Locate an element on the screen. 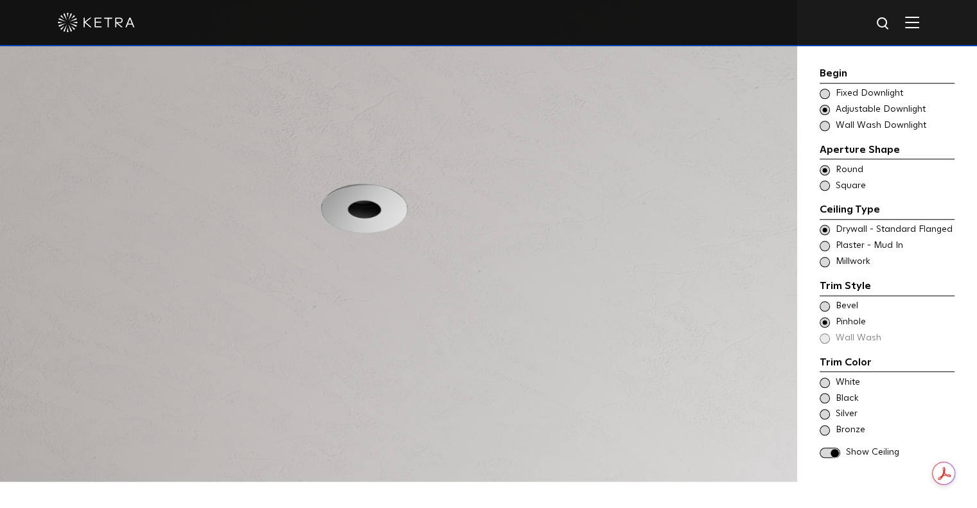 The image size is (977, 508). span: Silver is located at coordinates (894, 414).